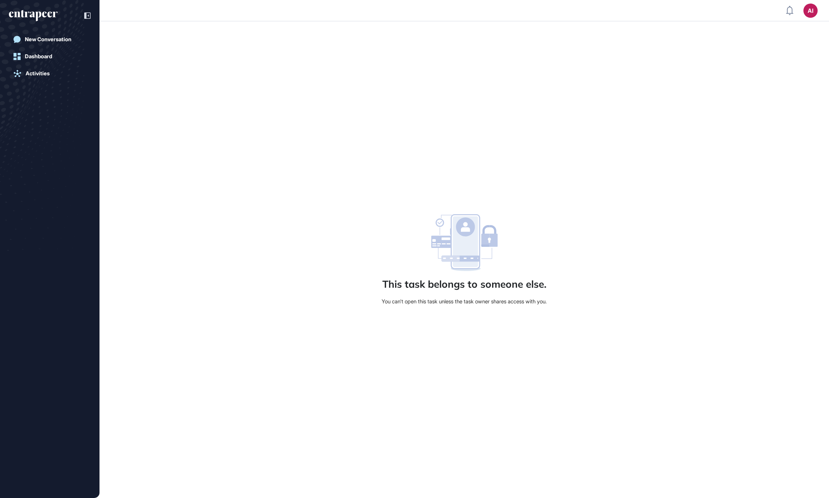 The height and width of the screenshot is (498, 829). Describe the element at coordinates (33, 16) in the screenshot. I see `div: entrapeer-logo` at that location.